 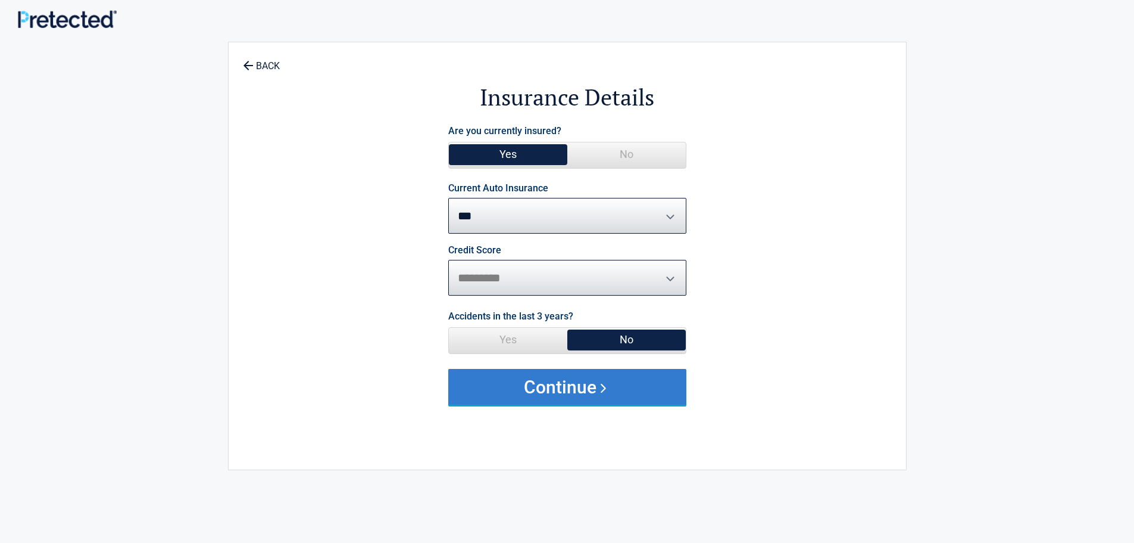 I want to click on button: Continue, so click(x=568, y=386).